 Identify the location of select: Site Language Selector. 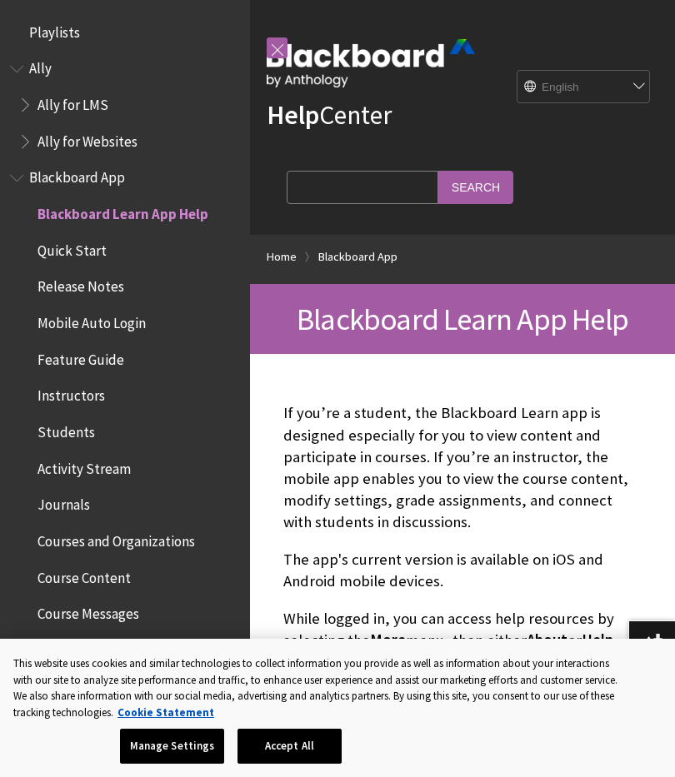
(584, 87).